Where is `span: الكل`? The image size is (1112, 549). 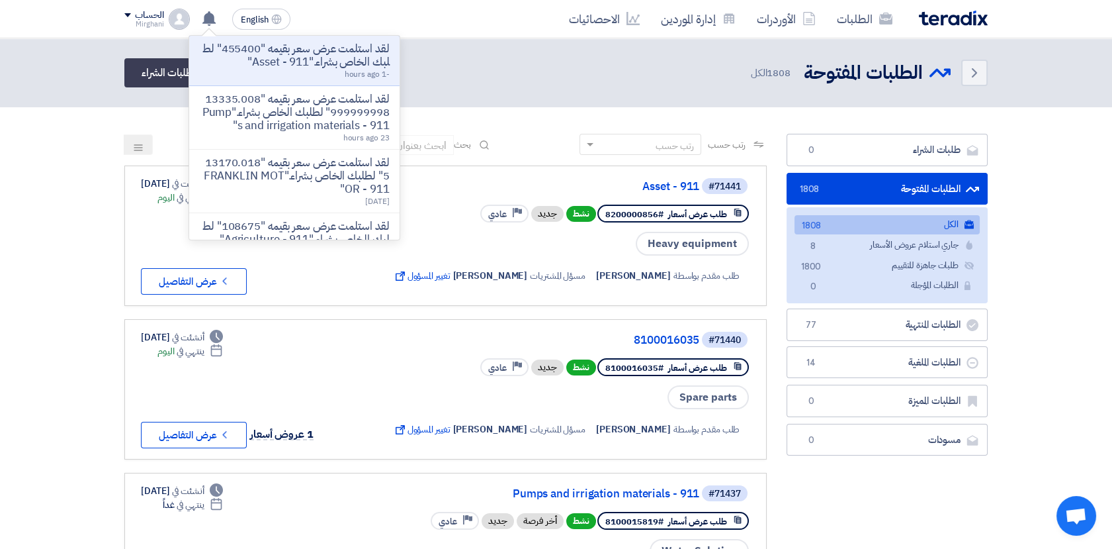
span: الكل is located at coordinates (772, 73).